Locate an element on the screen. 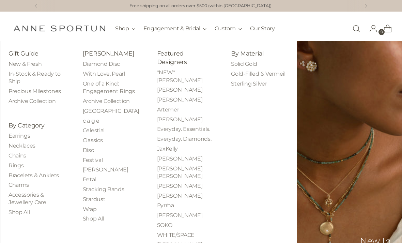 The image size is (402, 243). a: Open search modal is located at coordinates (357, 29).